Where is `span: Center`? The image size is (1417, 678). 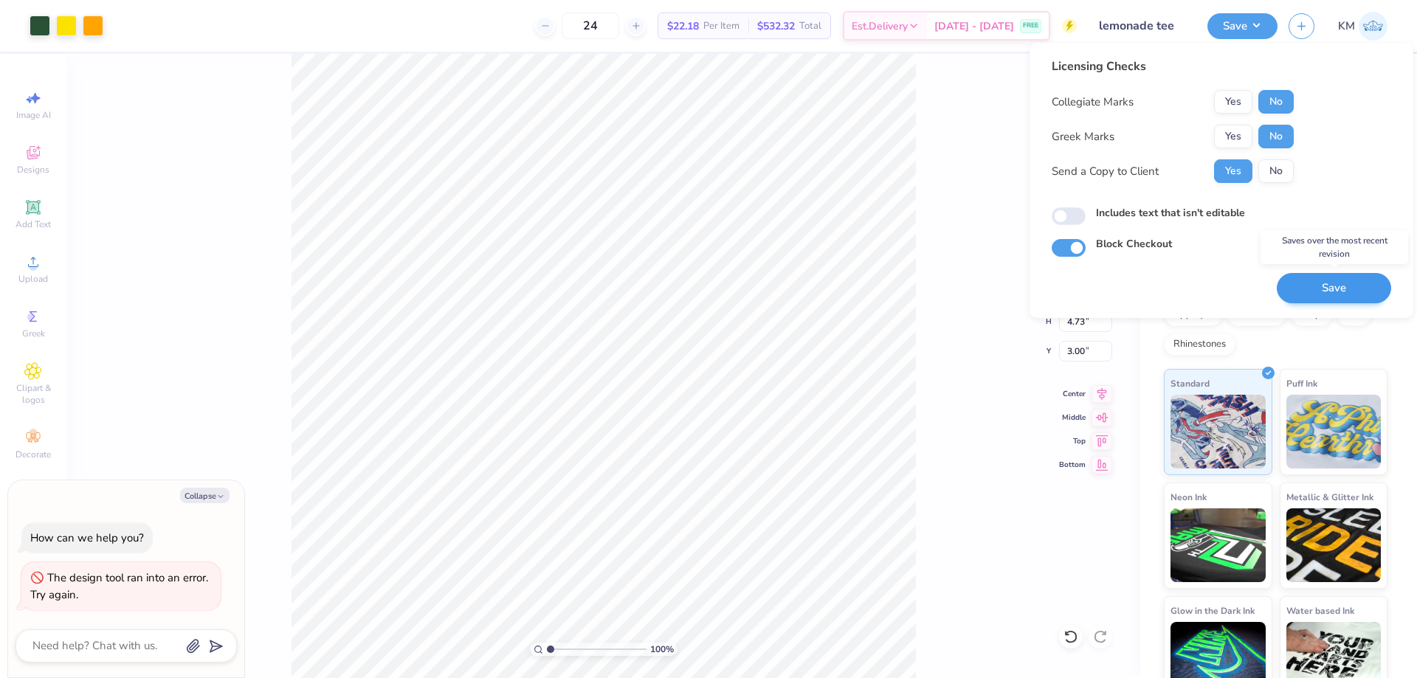 span: Center is located at coordinates (1072, 394).